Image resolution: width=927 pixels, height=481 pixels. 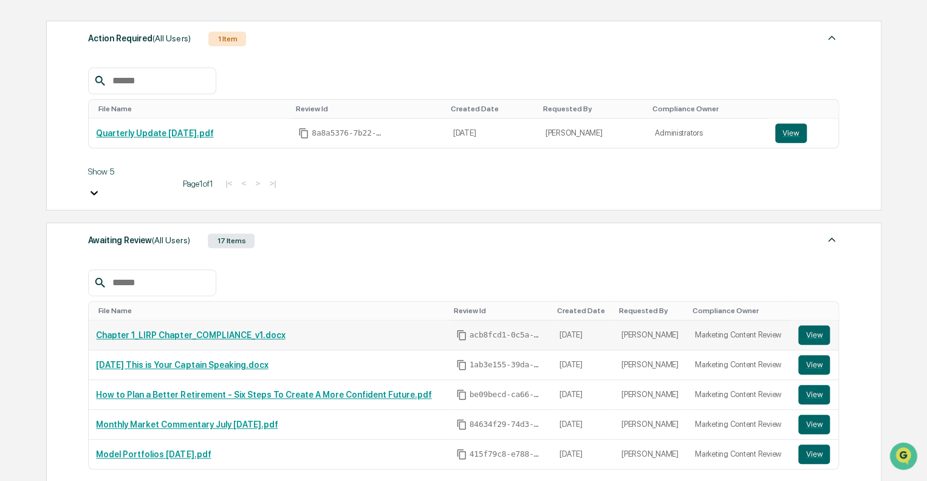 I want to click on div: Start new chat, so click(x=120, y=99).